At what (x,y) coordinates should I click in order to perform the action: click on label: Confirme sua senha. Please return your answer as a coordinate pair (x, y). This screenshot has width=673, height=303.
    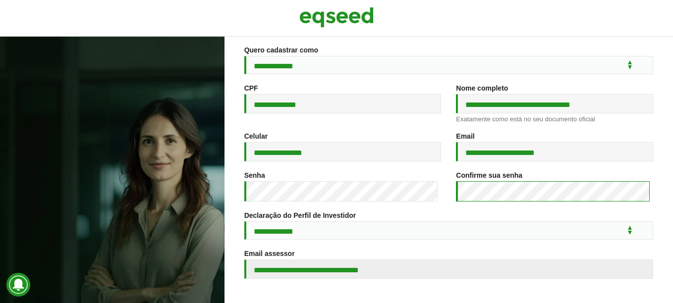
    Looking at the image, I should click on (489, 175).